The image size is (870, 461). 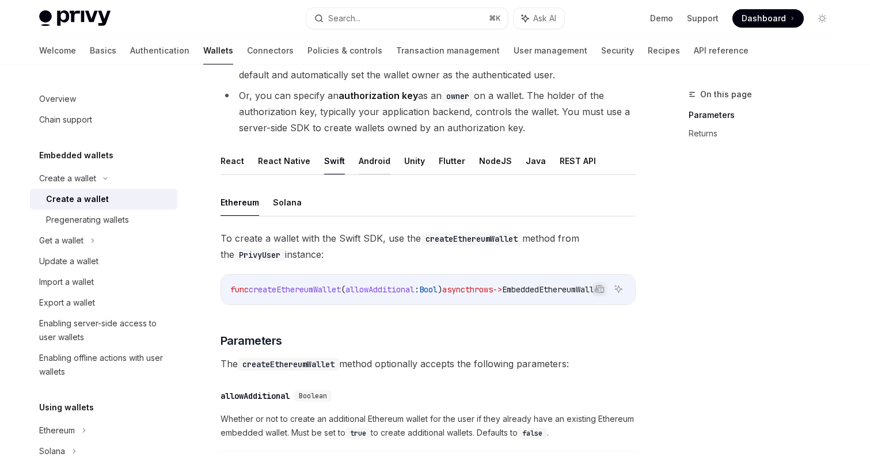 I want to click on img: light logo, so click(x=75, y=18).